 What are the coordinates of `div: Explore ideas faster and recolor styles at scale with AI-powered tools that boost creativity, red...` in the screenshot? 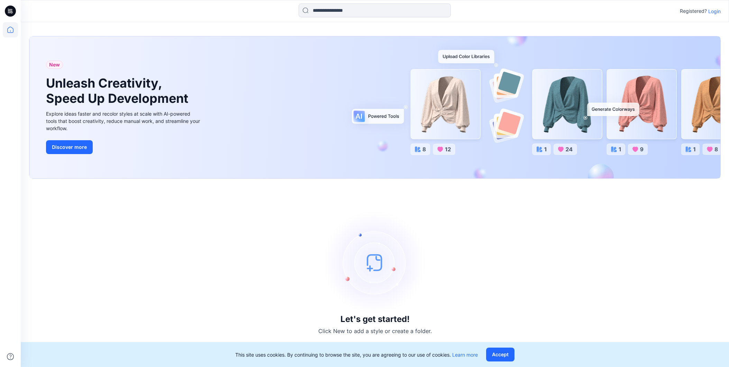 It's located at (124, 121).